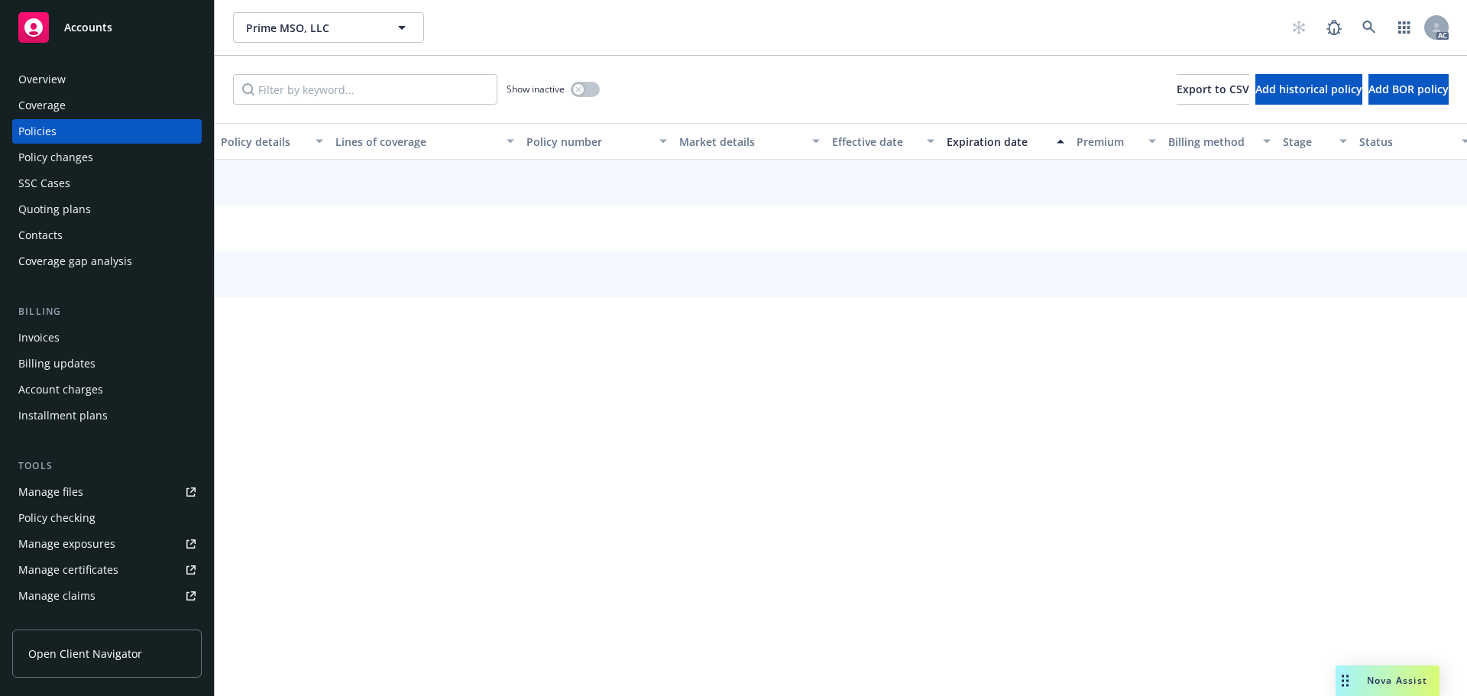 The height and width of the screenshot is (696, 1467). Describe the element at coordinates (1309, 89) in the screenshot. I see `span: Add historical policy` at that location.